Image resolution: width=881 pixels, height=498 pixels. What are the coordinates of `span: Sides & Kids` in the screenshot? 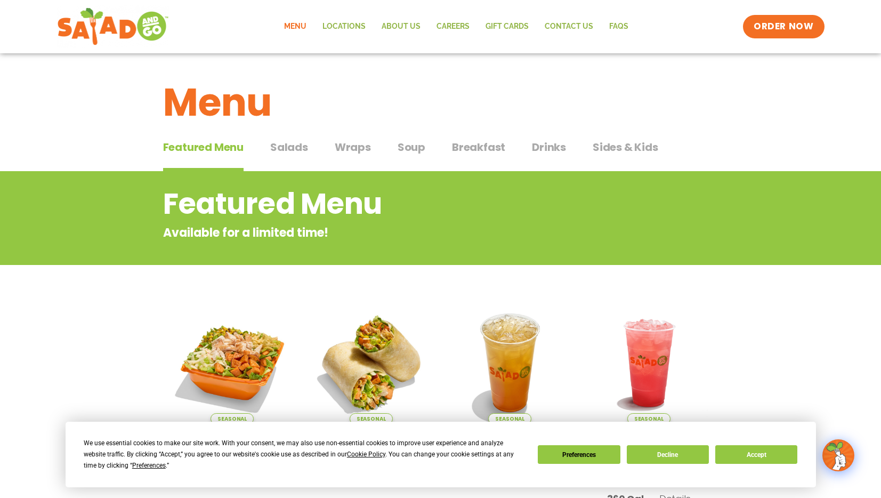 It's located at (625, 147).